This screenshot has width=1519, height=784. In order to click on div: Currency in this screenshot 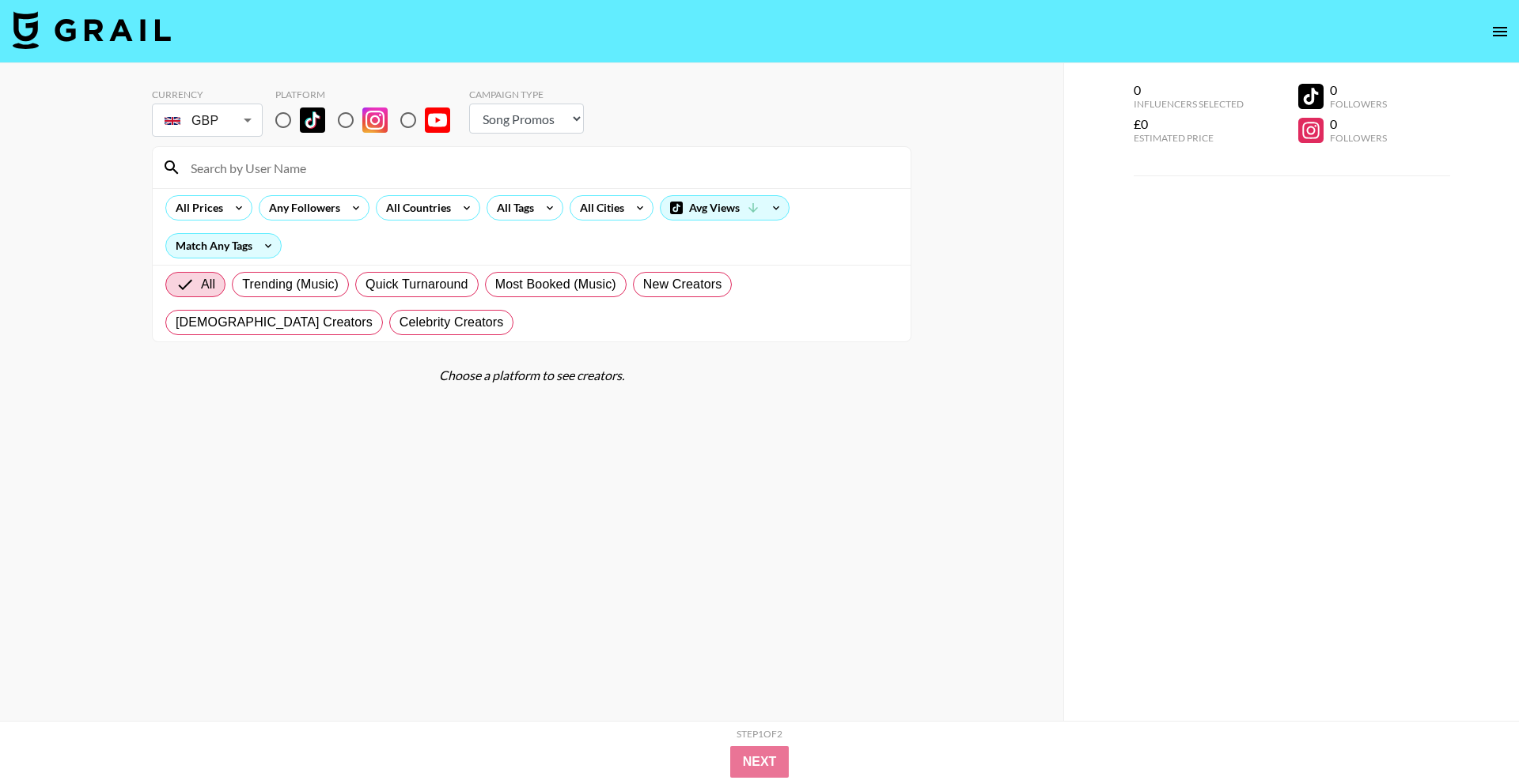, I will do `click(208, 94)`.